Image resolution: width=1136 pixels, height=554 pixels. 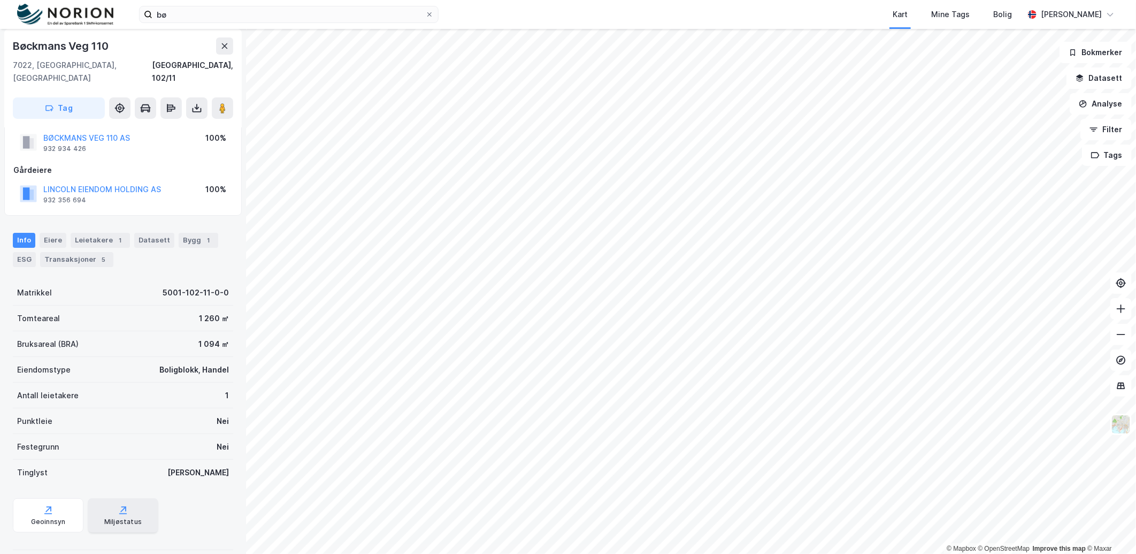 I want to click on a: Mapbox, so click(x=961, y=548).